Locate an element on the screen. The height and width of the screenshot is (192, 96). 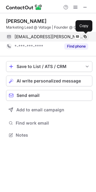
span: AI write personalized message is located at coordinates (49, 81).